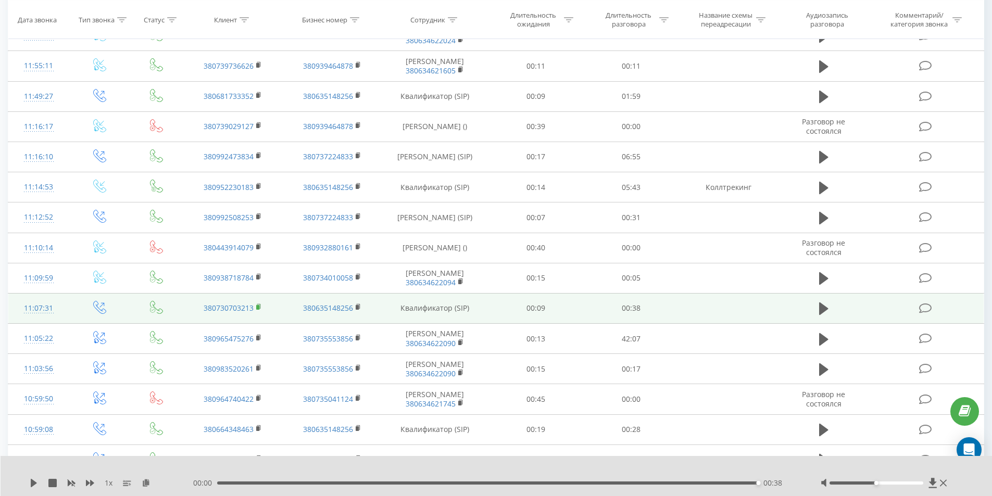  What do you see at coordinates (39, 278) in the screenshot?
I see `div: 11:09:59` at bounding box center [39, 278].